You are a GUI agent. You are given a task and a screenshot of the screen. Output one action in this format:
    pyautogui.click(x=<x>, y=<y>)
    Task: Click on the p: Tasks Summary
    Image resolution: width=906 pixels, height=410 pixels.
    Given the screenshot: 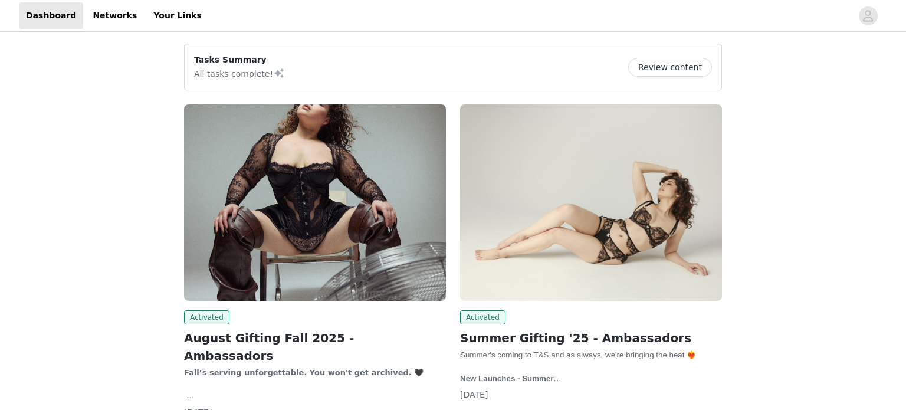 What is the action you would take?
    pyautogui.click(x=239, y=60)
    